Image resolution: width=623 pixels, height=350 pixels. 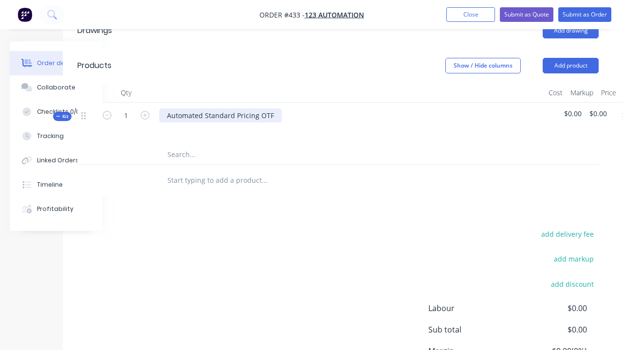 I want to click on div: Automated Standard Pricing OTF, so click(x=220, y=115).